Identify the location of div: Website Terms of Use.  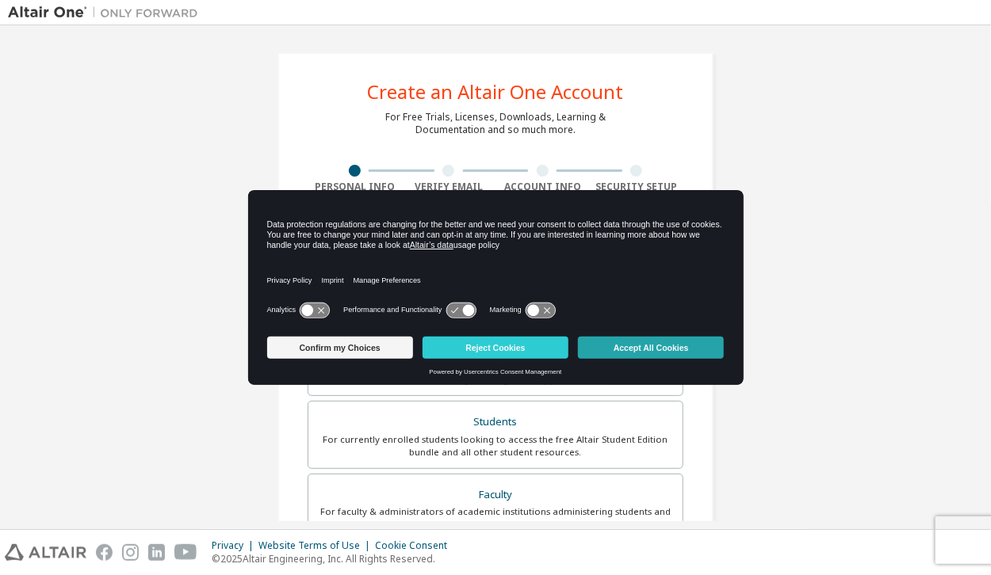
(316, 546).